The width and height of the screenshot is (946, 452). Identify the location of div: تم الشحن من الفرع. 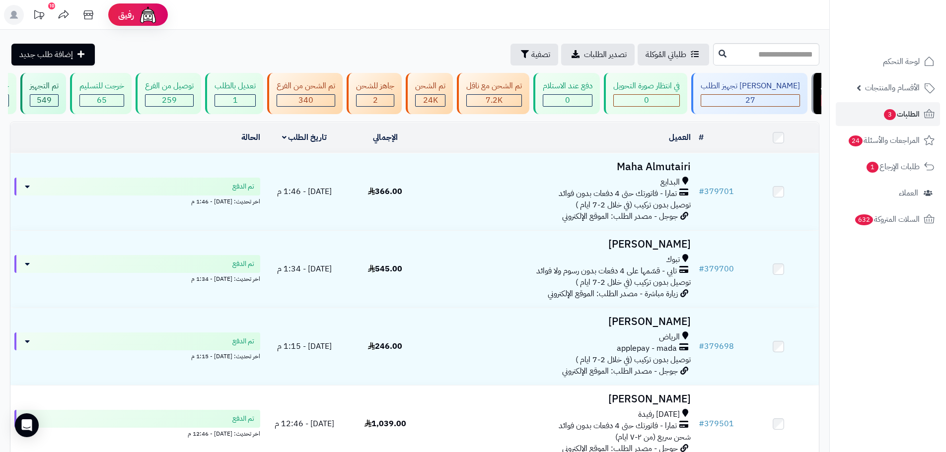
(306, 86).